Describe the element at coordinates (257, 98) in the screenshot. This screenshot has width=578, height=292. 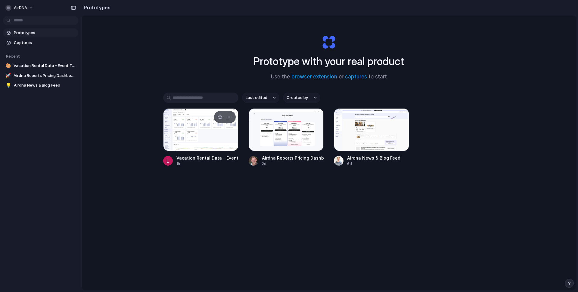
I see `span: Last edited` at that location.